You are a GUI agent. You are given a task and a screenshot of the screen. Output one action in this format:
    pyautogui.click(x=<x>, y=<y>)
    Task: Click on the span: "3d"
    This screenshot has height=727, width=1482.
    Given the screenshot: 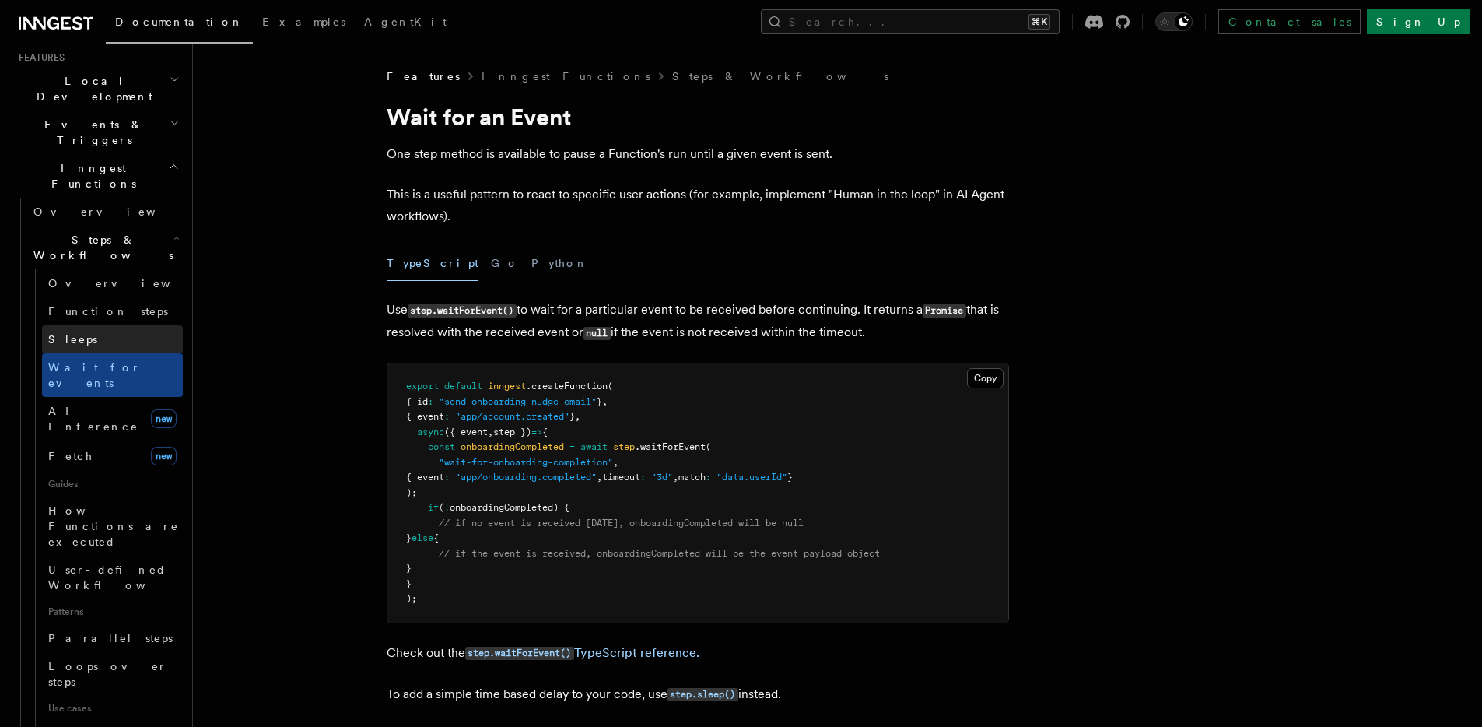 What is the action you would take?
    pyautogui.click(x=662, y=477)
    